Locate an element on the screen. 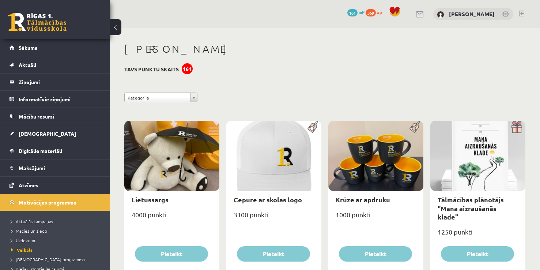 The height and width of the screenshot is (270, 540). span: Sākums is located at coordinates (28, 48).